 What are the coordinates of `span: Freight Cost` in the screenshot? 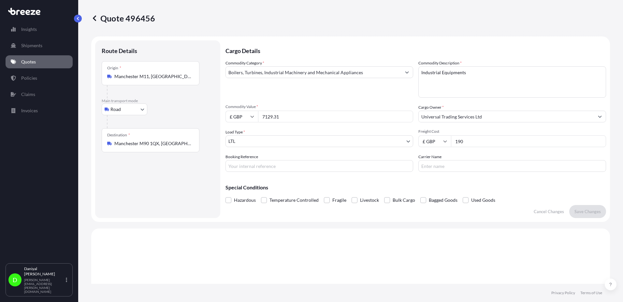 It's located at (512, 132).